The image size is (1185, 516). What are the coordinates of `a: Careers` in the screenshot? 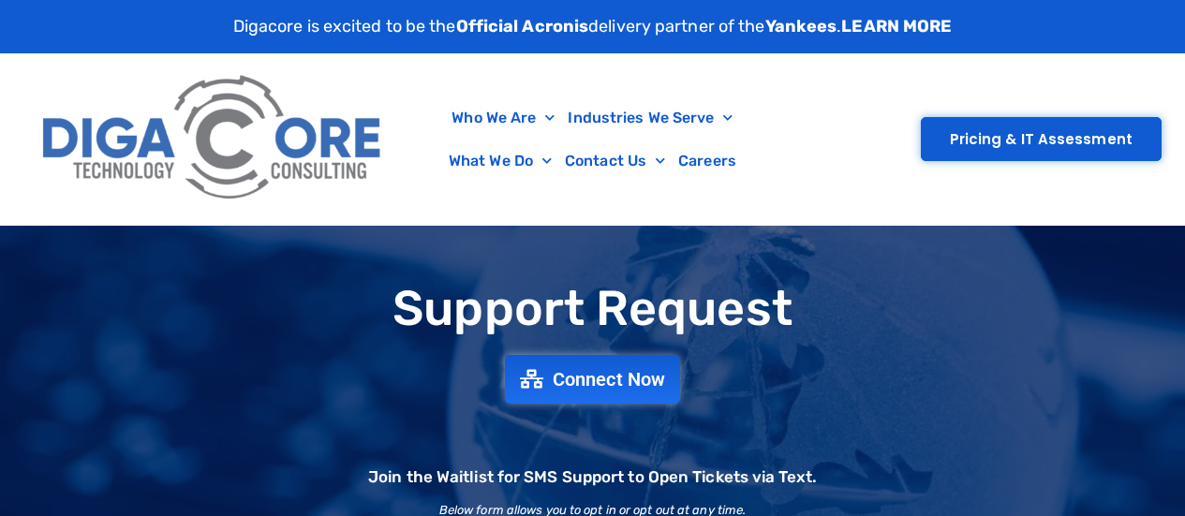 It's located at (707, 161).